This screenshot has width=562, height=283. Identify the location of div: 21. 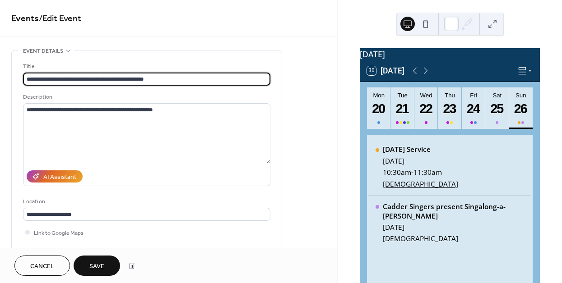
(403, 109).